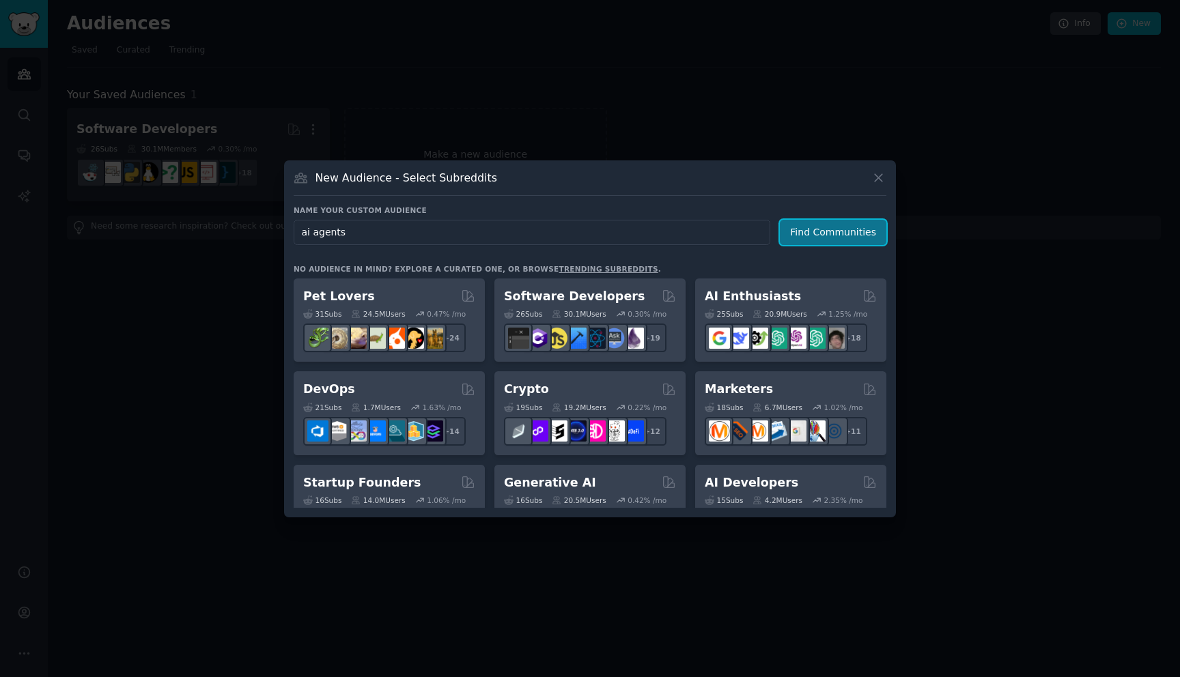 Image resolution: width=1180 pixels, height=677 pixels. I want to click on img: iOSProgramming, so click(576, 338).